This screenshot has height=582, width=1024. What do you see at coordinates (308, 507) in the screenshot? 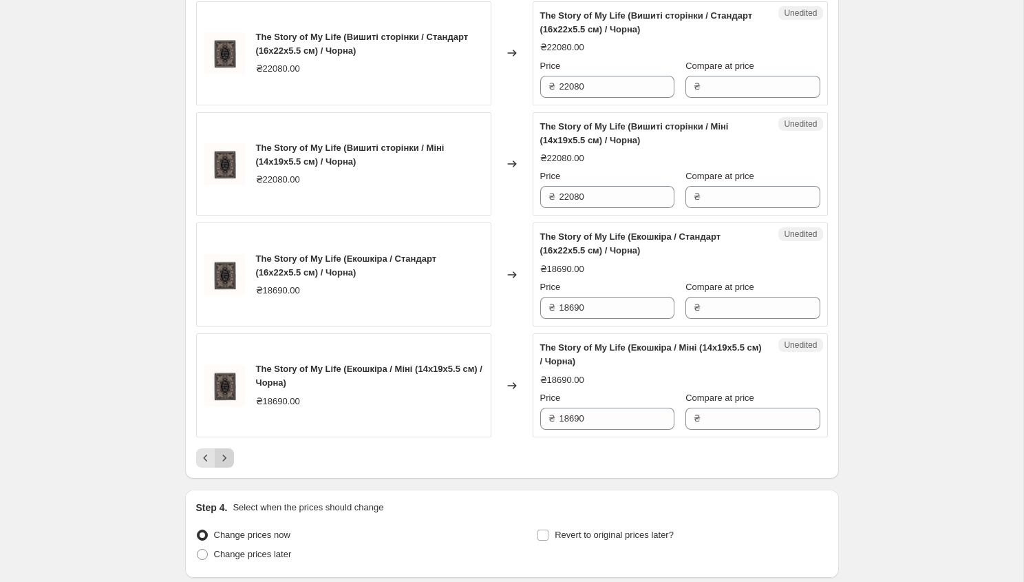
I see `p: Select when the prices should change` at bounding box center [308, 507].